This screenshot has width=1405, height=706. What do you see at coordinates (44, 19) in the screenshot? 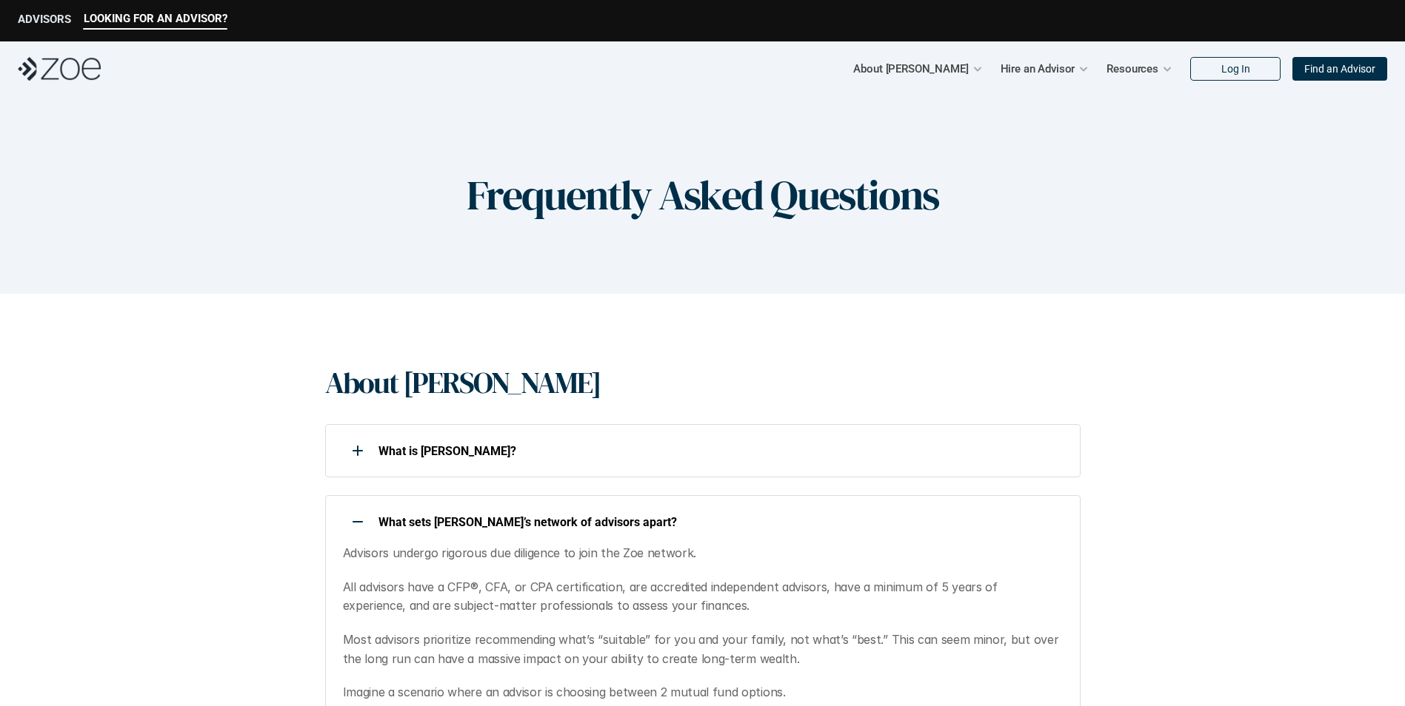
I see `p: ADVISORS` at bounding box center [44, 19].